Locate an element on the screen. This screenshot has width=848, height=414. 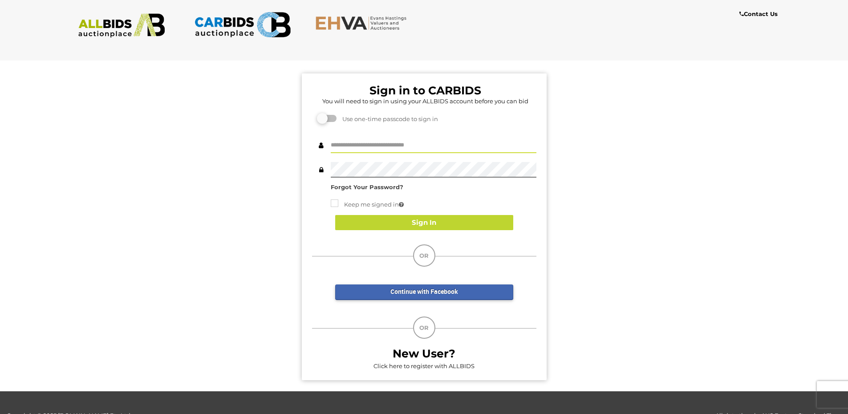
strong: Forgot Your Password? is located at coordinates (367, 187).